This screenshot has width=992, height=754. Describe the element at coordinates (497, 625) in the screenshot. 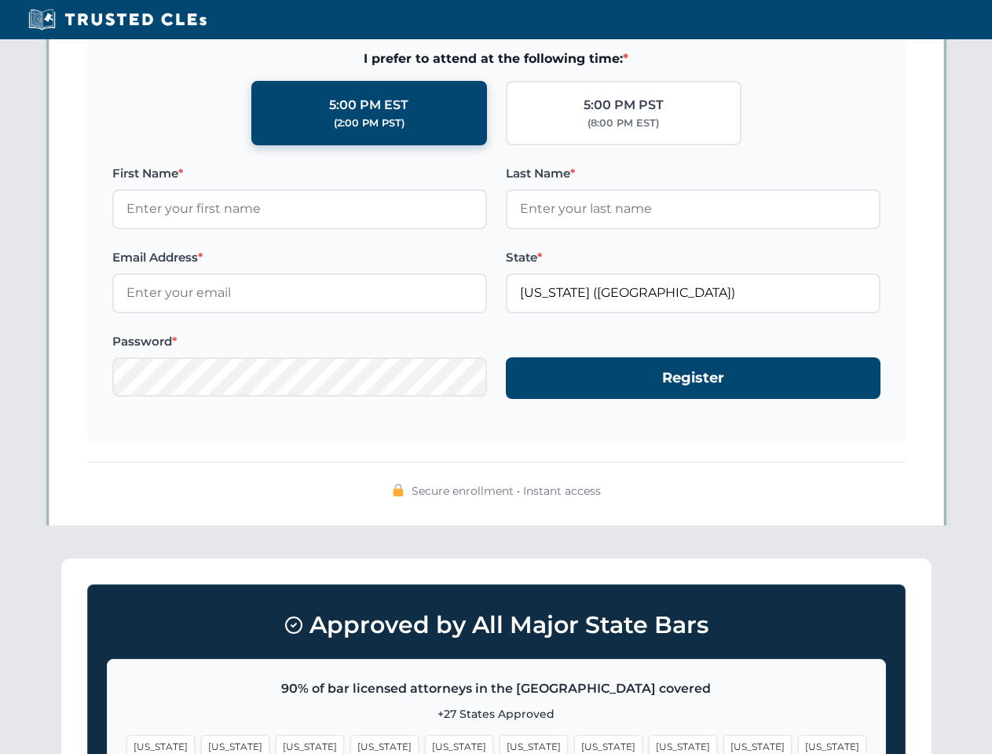

I see `h3: Approved by All Major State Bars` at that location.